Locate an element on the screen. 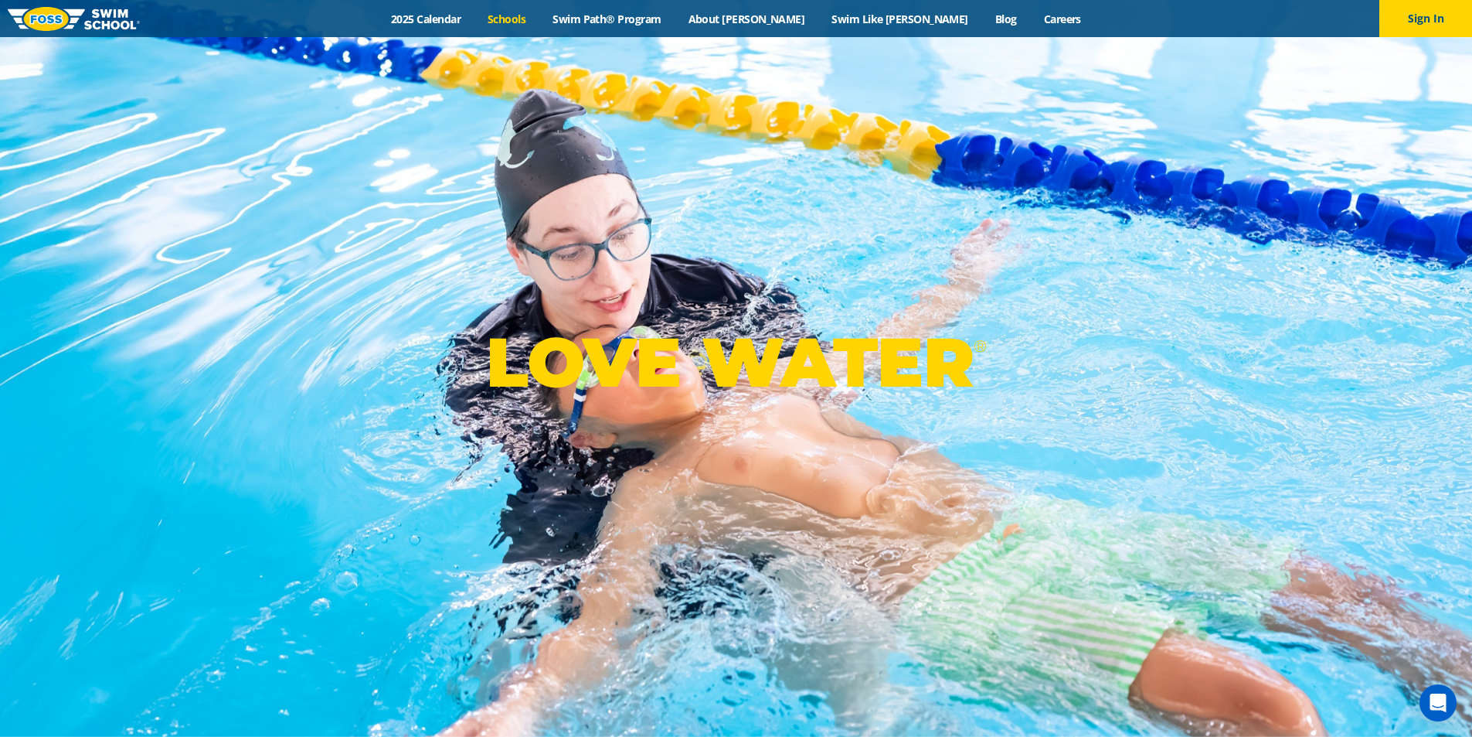  a: Careers is located at coordinates (1062, 19).